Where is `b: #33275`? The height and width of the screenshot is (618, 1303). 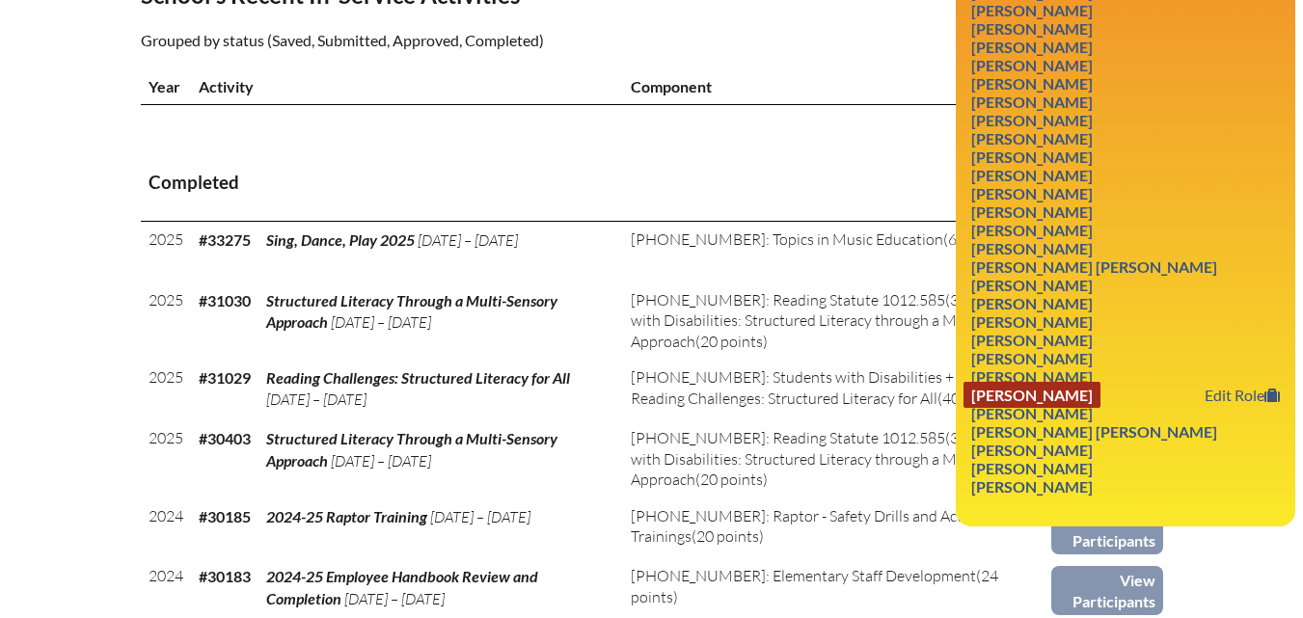 b: #33275 is located at coordinates (225, 239).